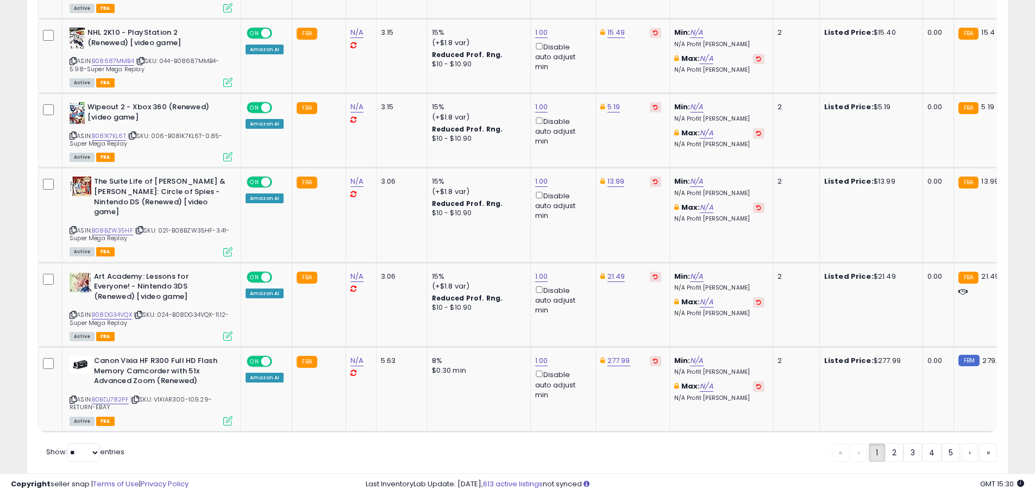 Image resolution: width=1035 pixels, height=495 pixels. What do you see at coordinates (77, 113) in the screenshot?
I see `img: 51a2DscMn4L._SL40_.jpg` at bounding box center [77, 113].